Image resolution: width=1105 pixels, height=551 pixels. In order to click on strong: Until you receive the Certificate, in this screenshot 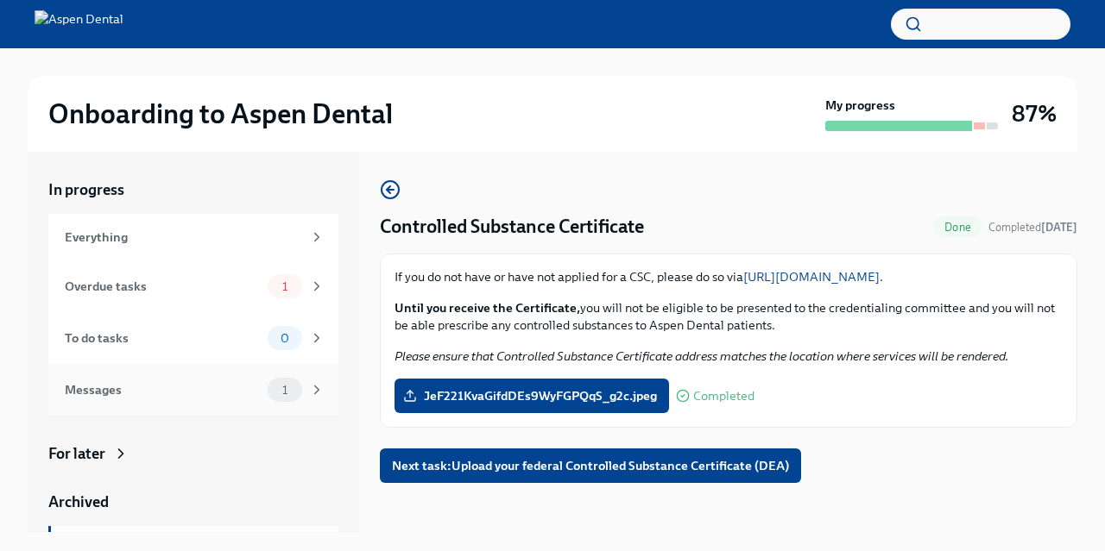, I will do `click(487, 308)`.